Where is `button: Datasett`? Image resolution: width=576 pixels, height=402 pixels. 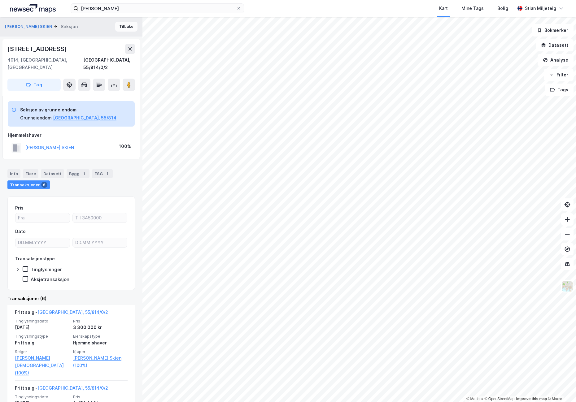 button: Datasett is located at coordinates (554, 45).